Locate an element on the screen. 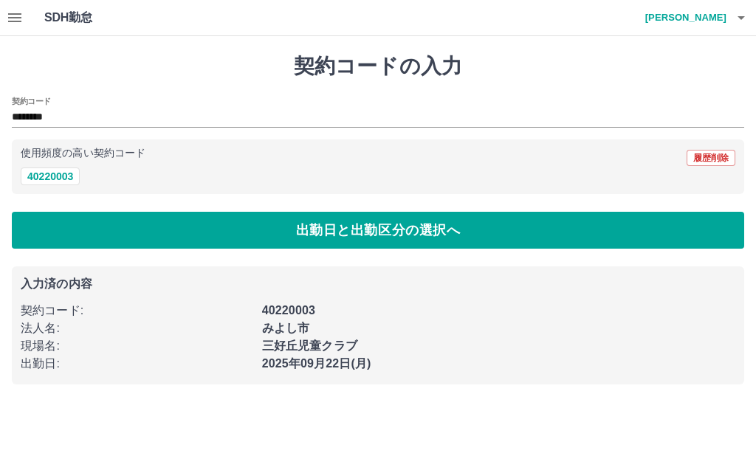 The height and width of the screenshot is (470, 756). p: 入力済の内容 is located at coordinates (378, 284).